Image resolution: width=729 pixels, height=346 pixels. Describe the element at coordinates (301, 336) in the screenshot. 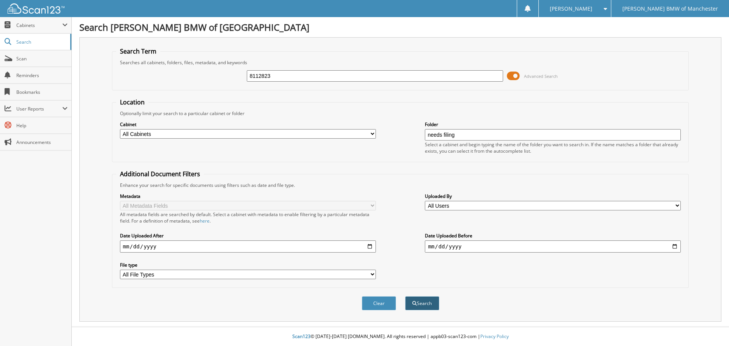

I see `span: Scan123` at that location.